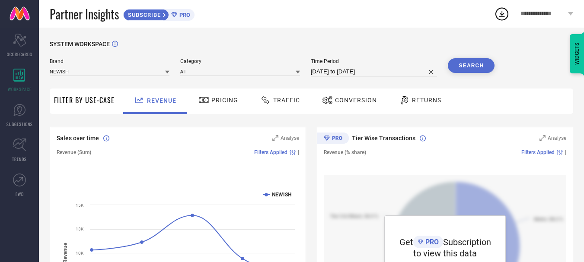 This screenshot has width=584, height=262. I want to click on span: SUGGESTIONS, so click(19, 124).